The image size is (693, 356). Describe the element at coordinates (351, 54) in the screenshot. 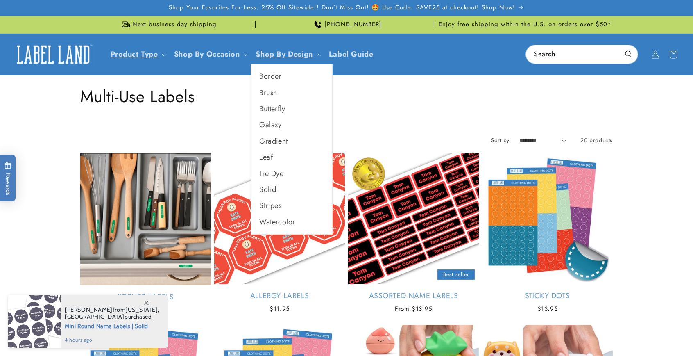

I see `a: Label Guide` at that location.